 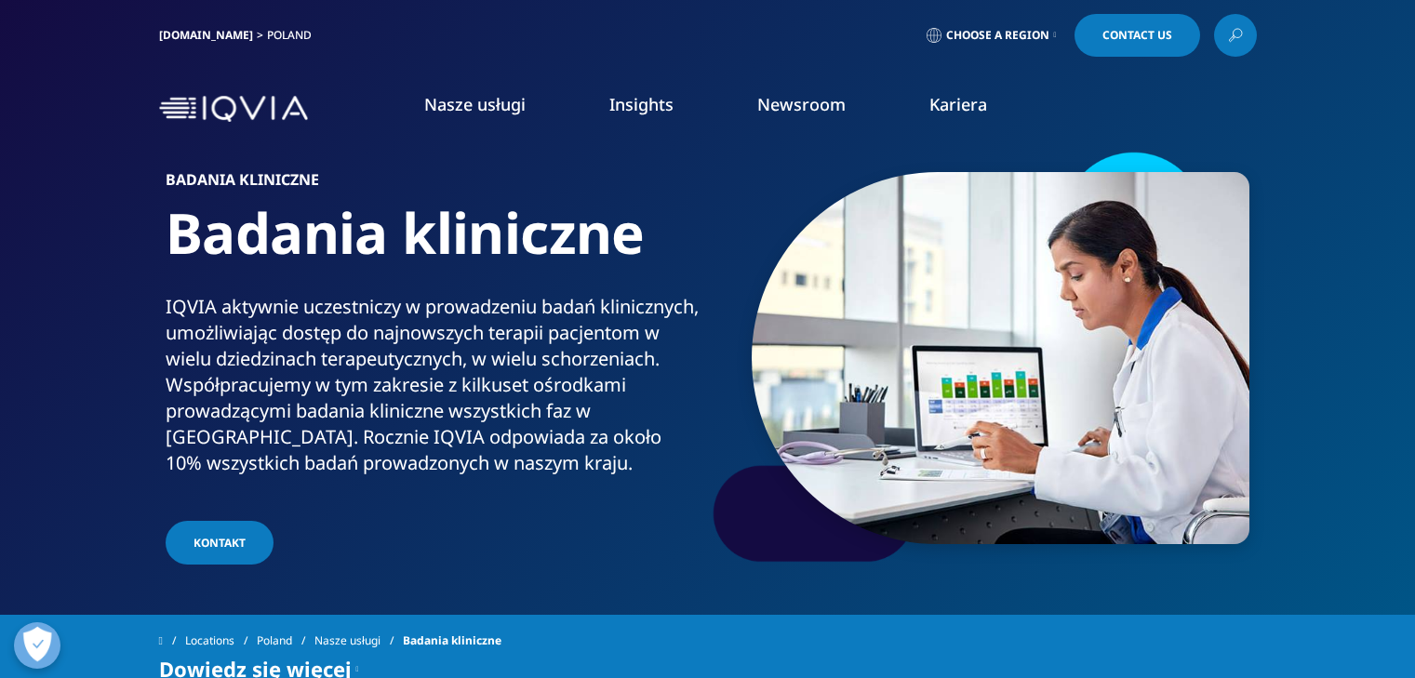 What do you see at coordinates (1137, 35) in the screenshot?
I see `span: Contact Us` at bounding box center [1137, 35].